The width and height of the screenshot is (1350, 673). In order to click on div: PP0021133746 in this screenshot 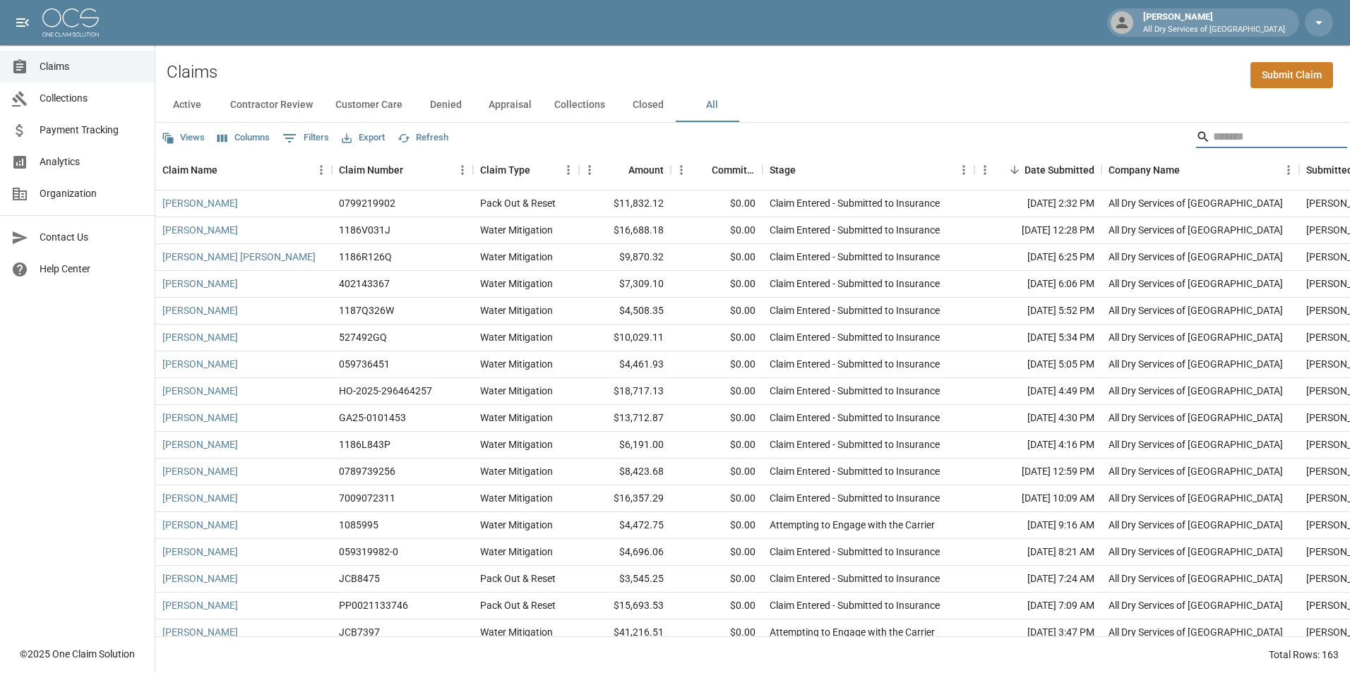, I will do `click(373, 606)`.